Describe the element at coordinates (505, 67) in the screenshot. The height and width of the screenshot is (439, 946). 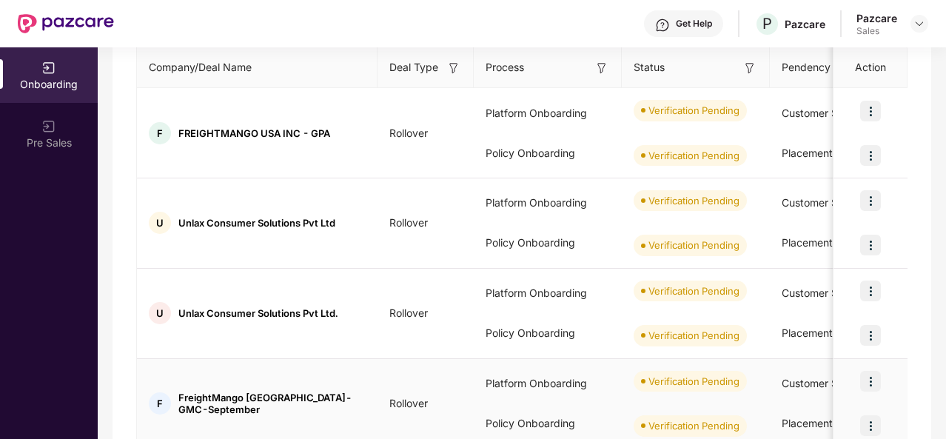
I see `span: Process` at that location.